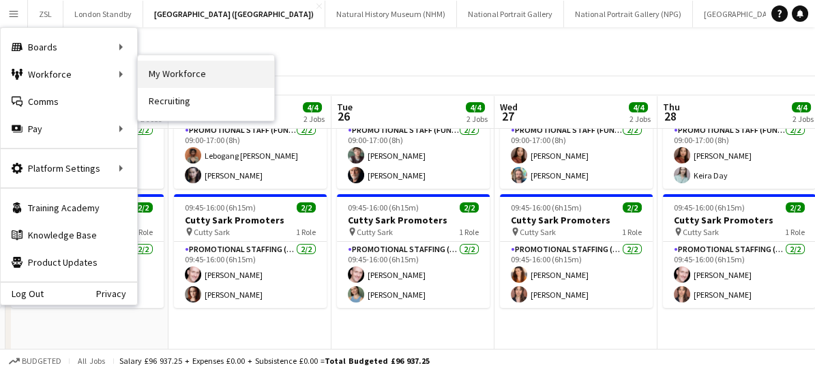 This screenshot has height=372, width=815. I want to click on span: Budgeted, so click(42, 361).